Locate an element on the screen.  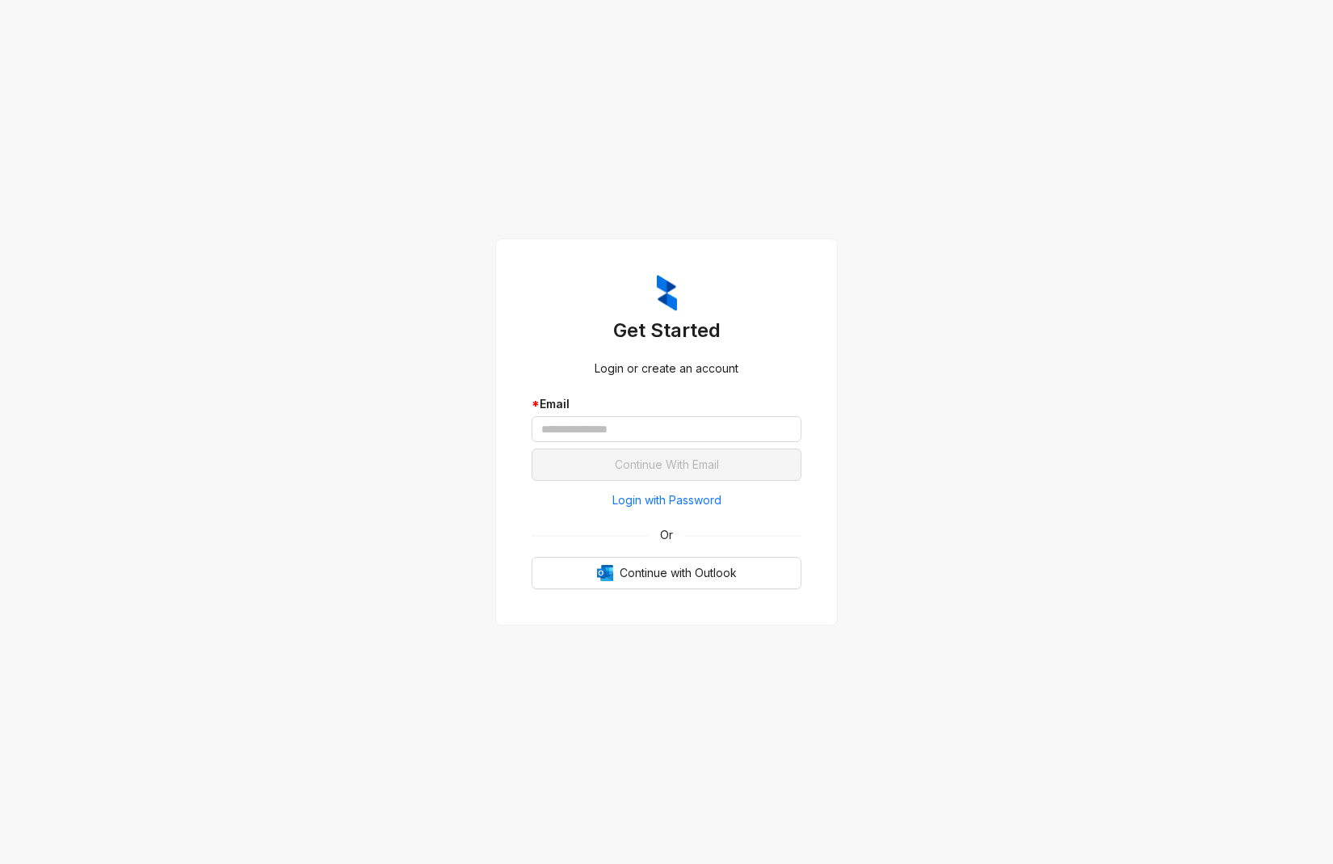
div: Login or create an account is located at coordinates (667, 369).